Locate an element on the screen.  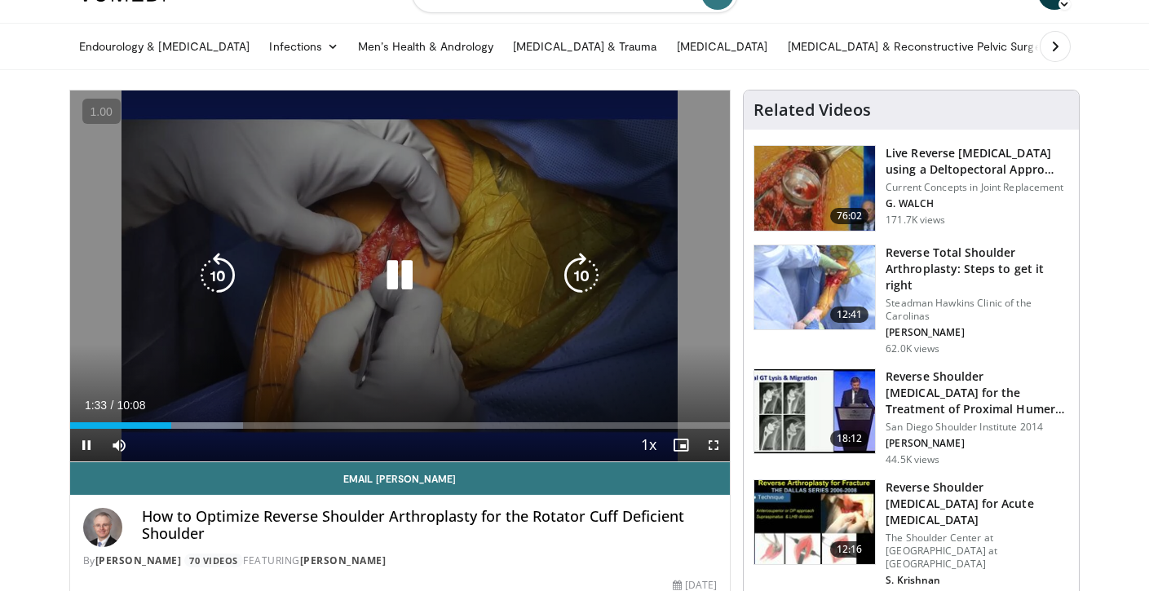
h4: How to Optimize Reverse Shoulder Arthroplasty for the Rotator Cuff Deficient Shoulder is located at coordinates (430, 525).